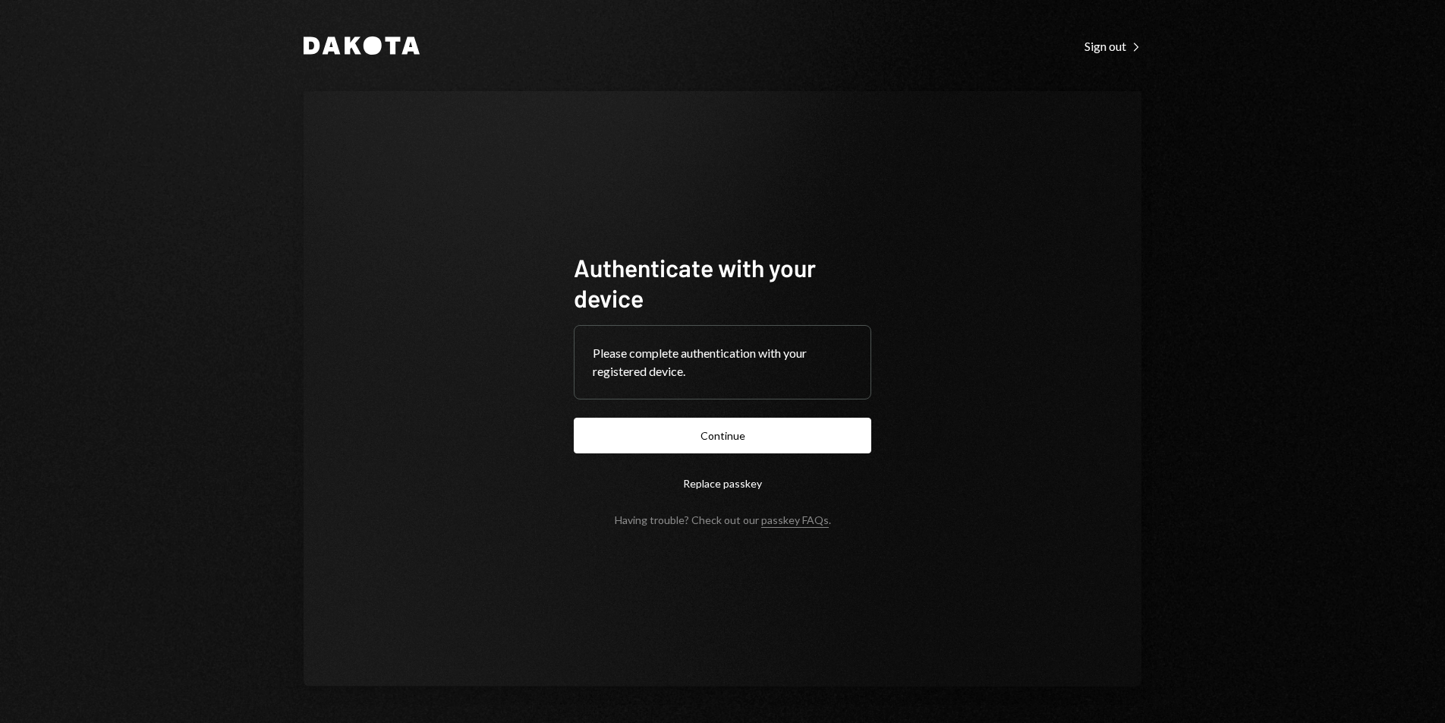 This screenshot has height=723, width=1445. I want to click on div: Having trouble? Check out our ., so click(723, 519).